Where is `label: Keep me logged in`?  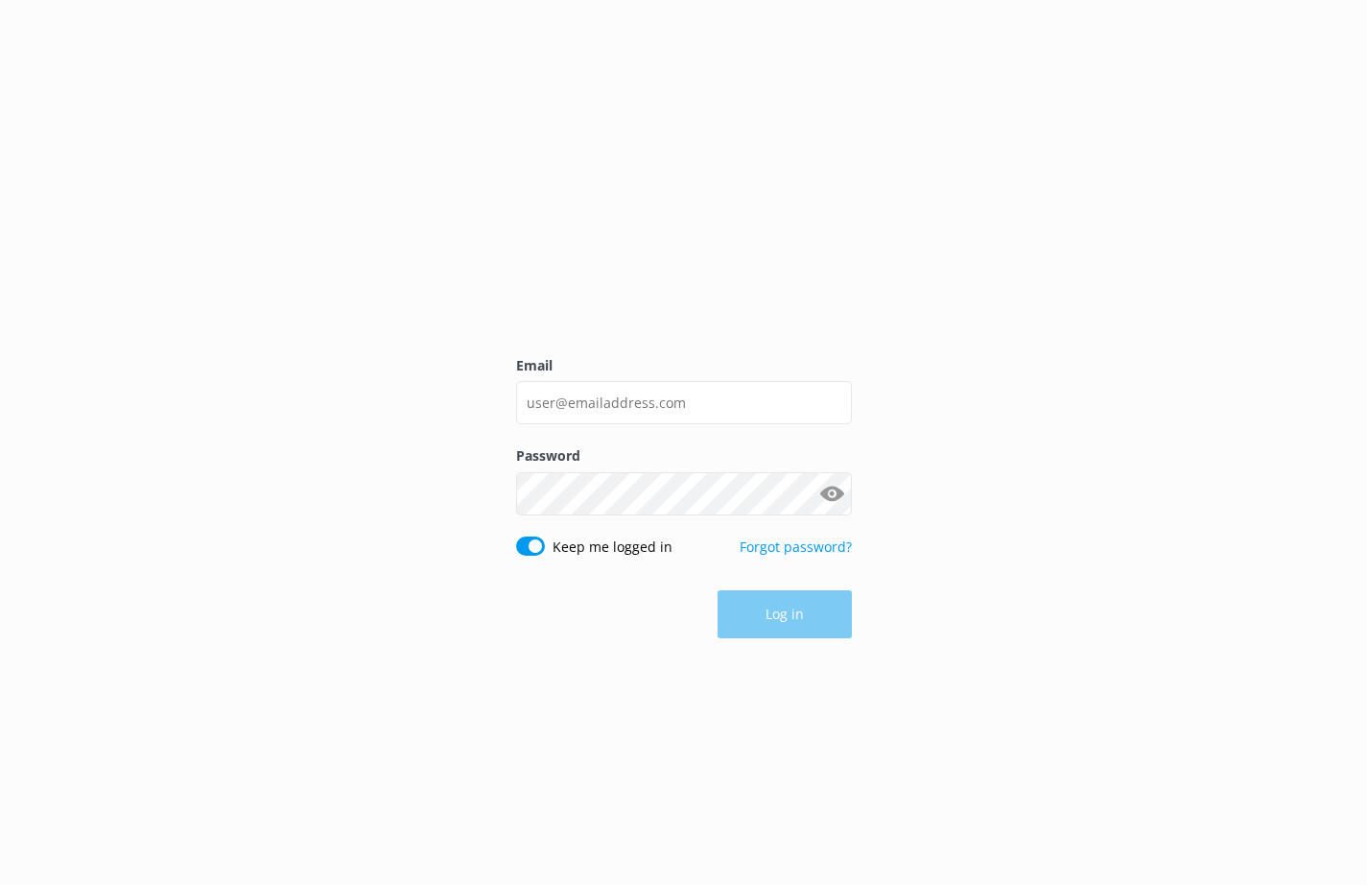
label: Keep me logged in is located at coordinates (612, 547).